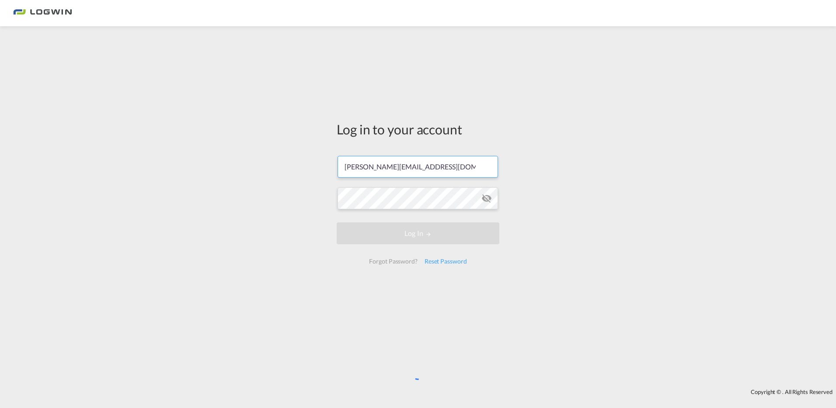 The image size is (836, 408). What do you see at coordinates (418, 233) in the screenshot?
I see `button: LOGIN` at bounding box center [418, 233].